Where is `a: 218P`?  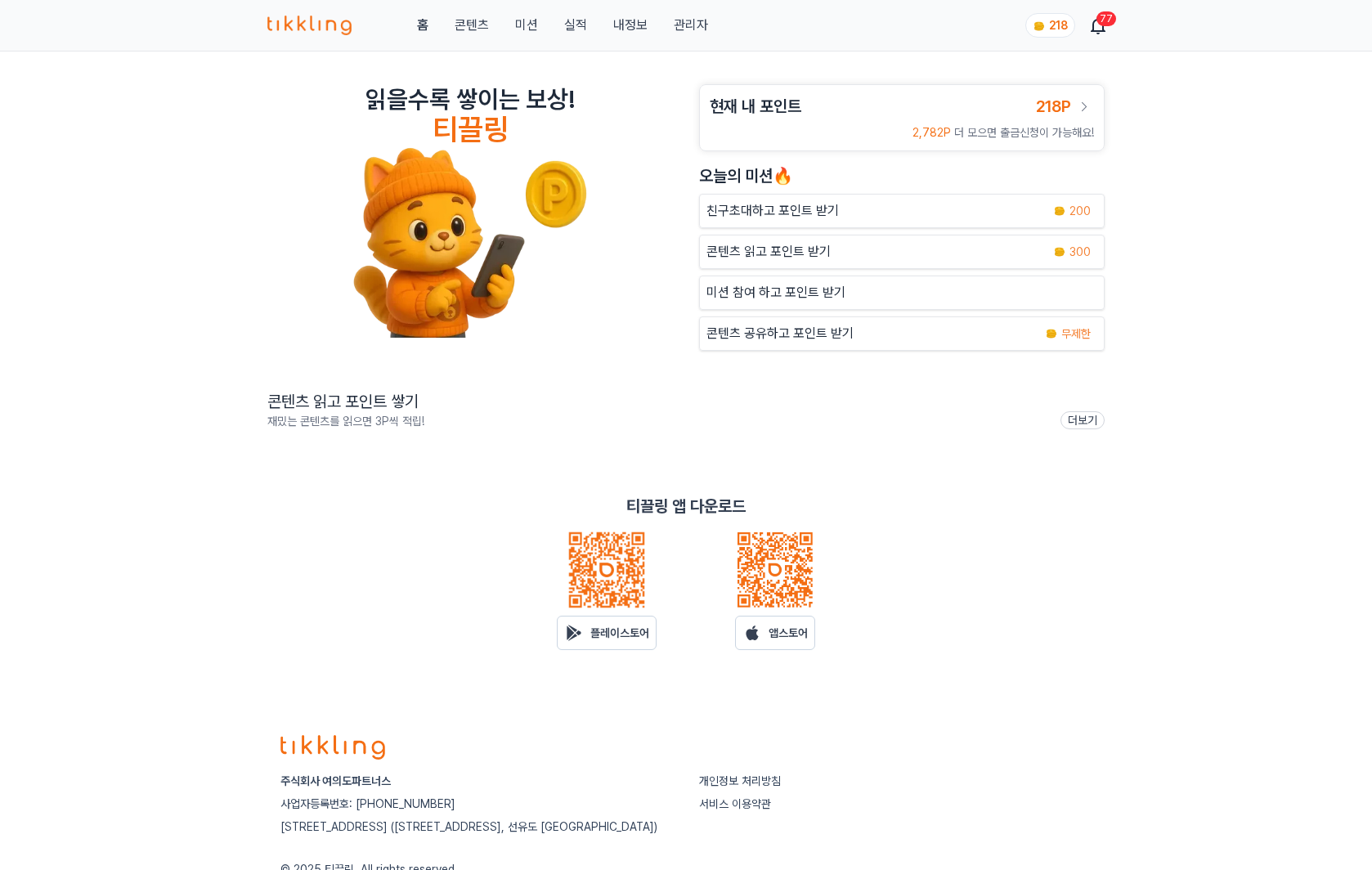 a: 218P is located at coordinates (1065, 107).